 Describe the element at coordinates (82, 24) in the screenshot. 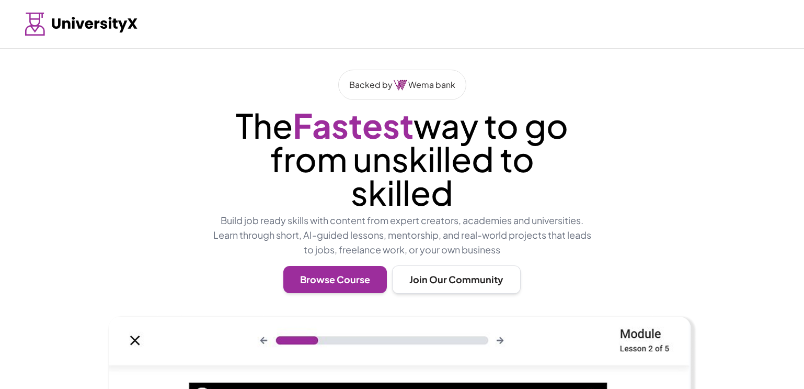

I see `img: Logo` at that location.